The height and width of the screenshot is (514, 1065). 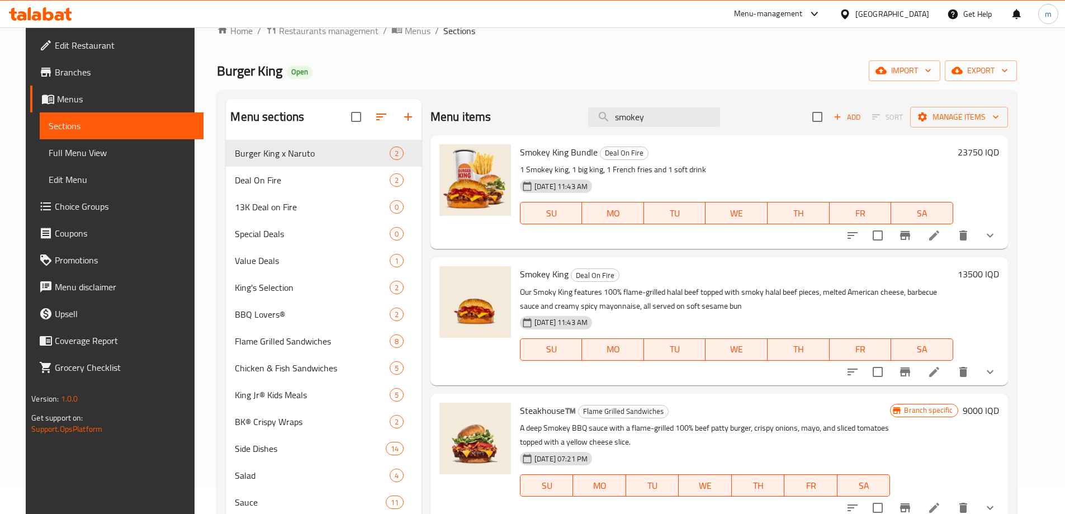 What do you see at coordinates (312, 260) in the screenshot?
I see `span: Value Deals` at bounding box center [312, 260].